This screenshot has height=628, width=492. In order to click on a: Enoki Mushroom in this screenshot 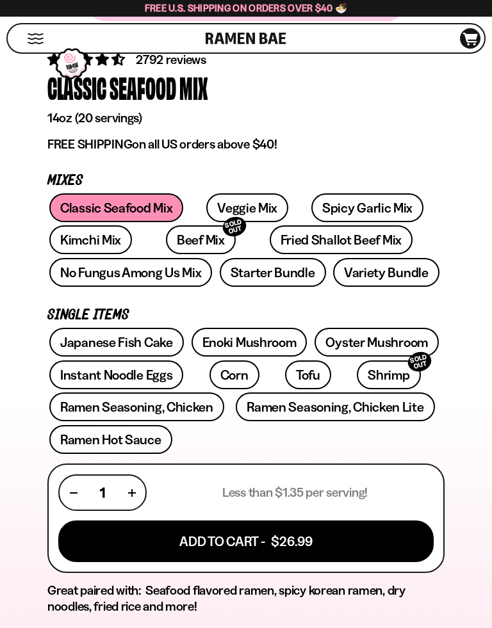, I will do `click(249, 342)`.